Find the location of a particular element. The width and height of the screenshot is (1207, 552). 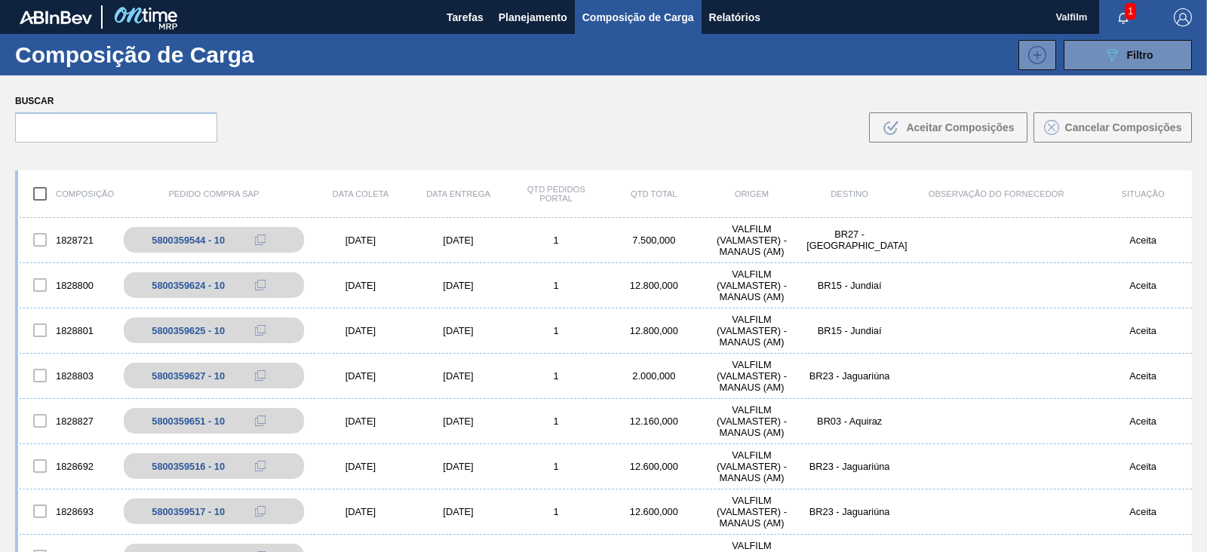

span: Tarefas is located at coordinates (465, 17).